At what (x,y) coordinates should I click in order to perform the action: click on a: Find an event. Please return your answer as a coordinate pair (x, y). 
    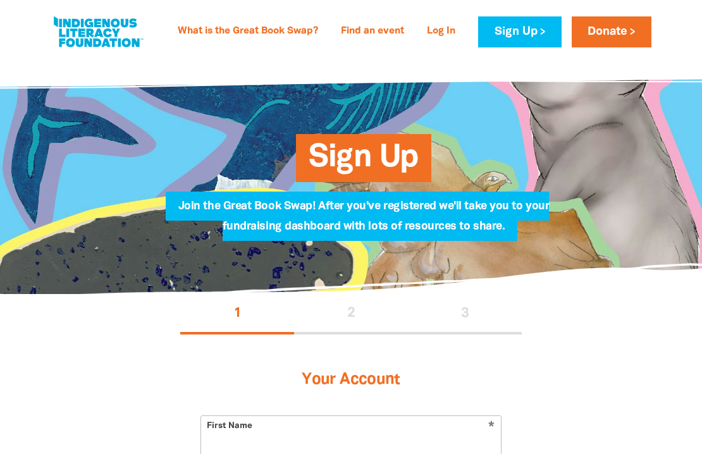
    Looking at the image, I should click on (372, 32).